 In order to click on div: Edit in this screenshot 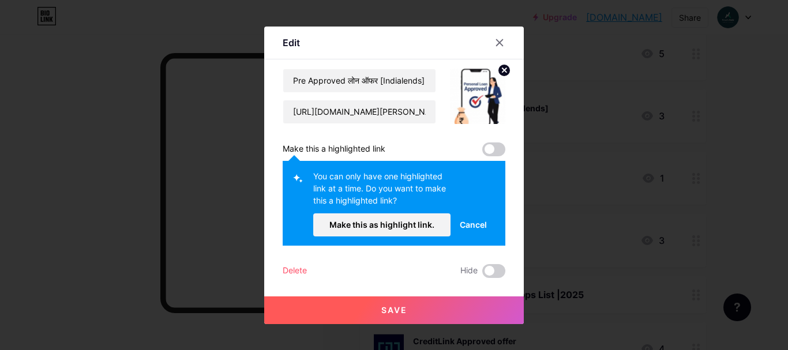, I will do `click(291, 43)`.